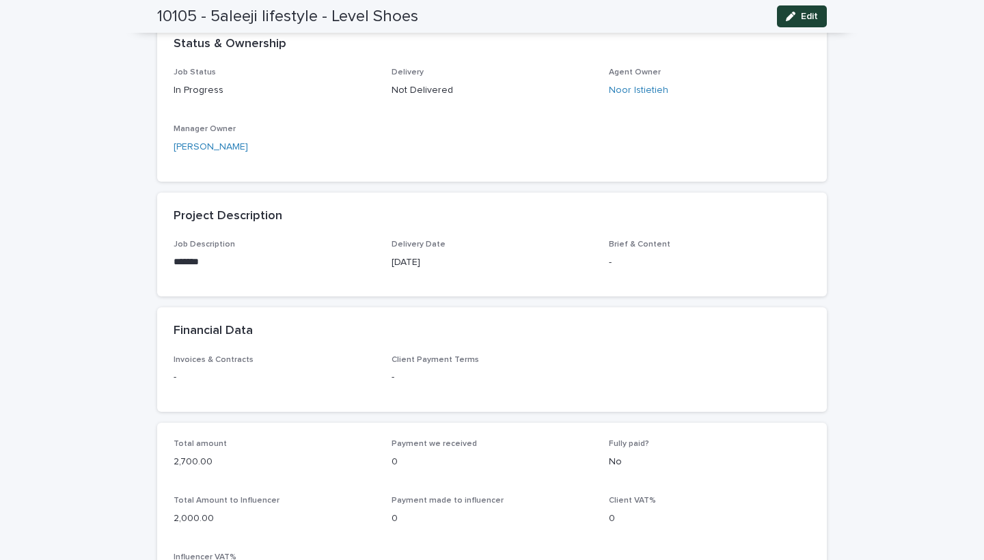  I want to click on a: Noor Istietieh, so click(638, 90).